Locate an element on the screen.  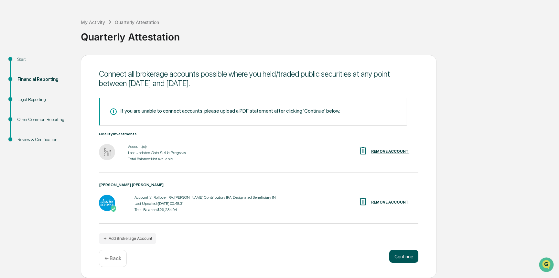
button: Continue is located at coordinates (404, 256).